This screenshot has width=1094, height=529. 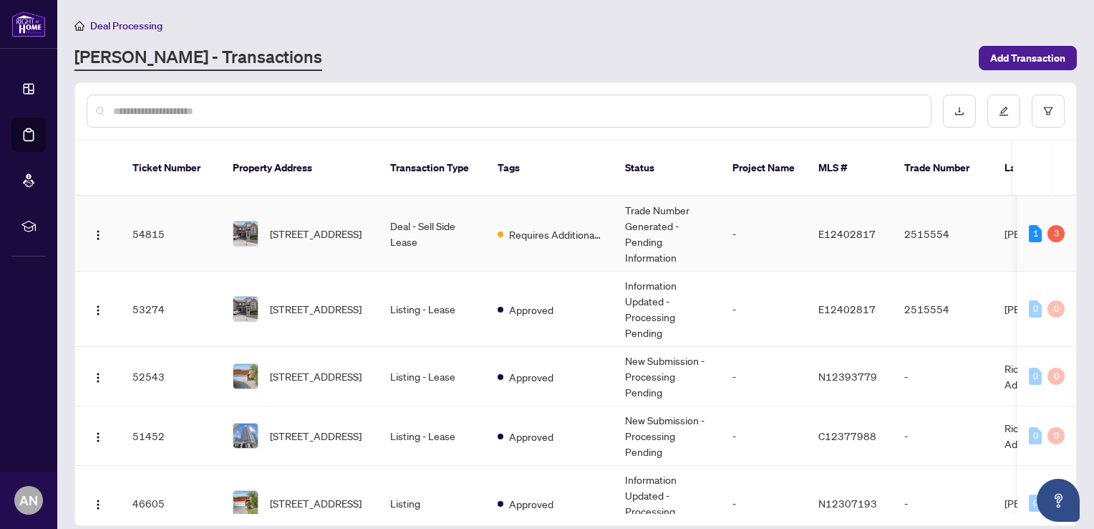 I want to click on span: N12393779, so click(x=848, y=376).